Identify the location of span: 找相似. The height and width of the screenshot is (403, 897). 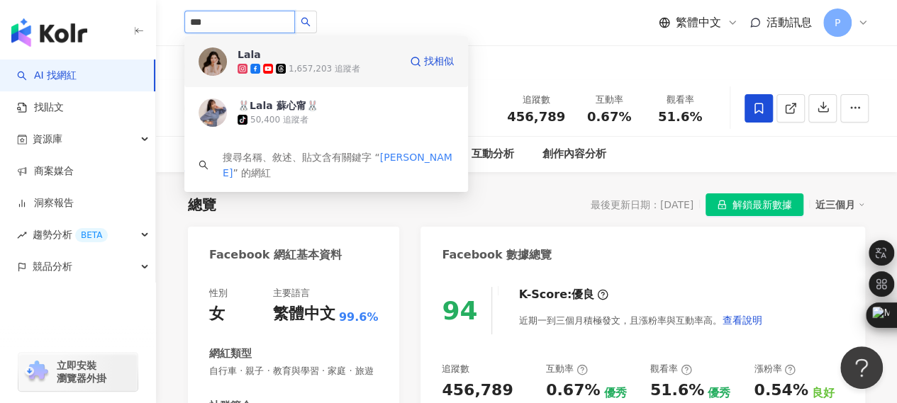
(439, 62).